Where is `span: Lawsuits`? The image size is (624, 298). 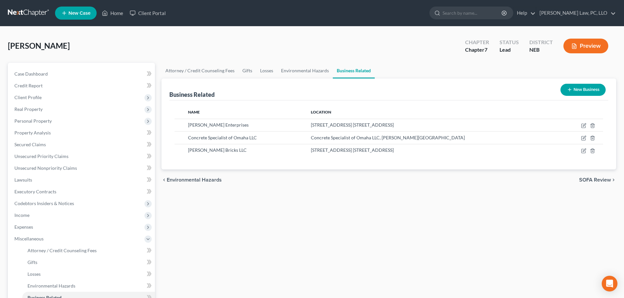 span: Lawsuits is located at coordinates (23, 180).